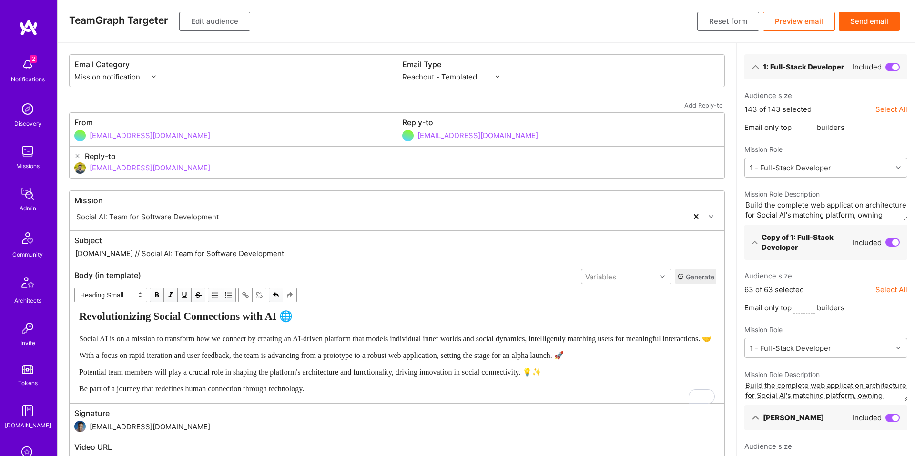  Describe the element at coordinates (28, 109) in the screenshot. I see `img: discovery` at that location.